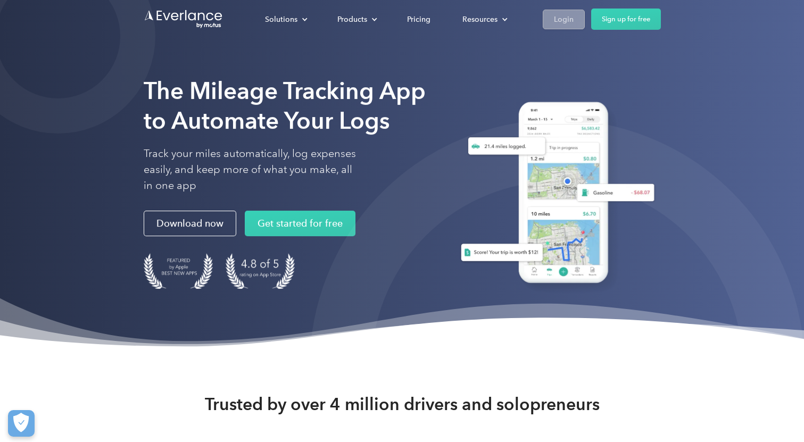  Describe the element at coordinates (285, 105) in the screenshot. I see `strong: The Mileage Tracking App to Automate Your Logs` at that location.